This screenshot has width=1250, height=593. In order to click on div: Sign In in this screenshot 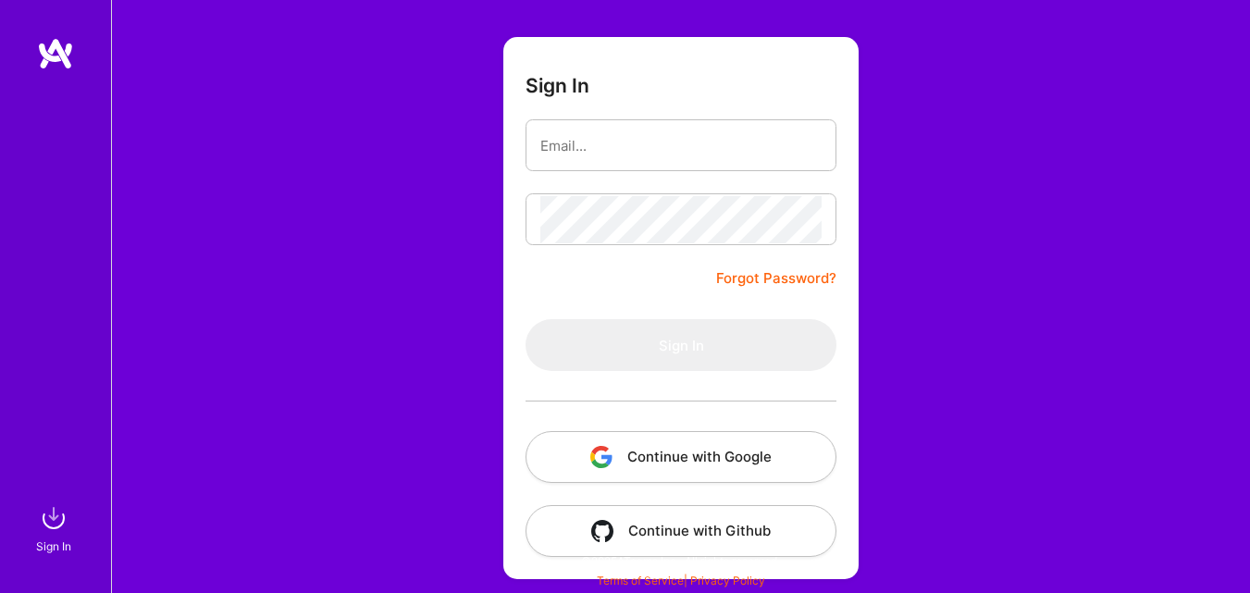, I will do `click(54, 546)`.